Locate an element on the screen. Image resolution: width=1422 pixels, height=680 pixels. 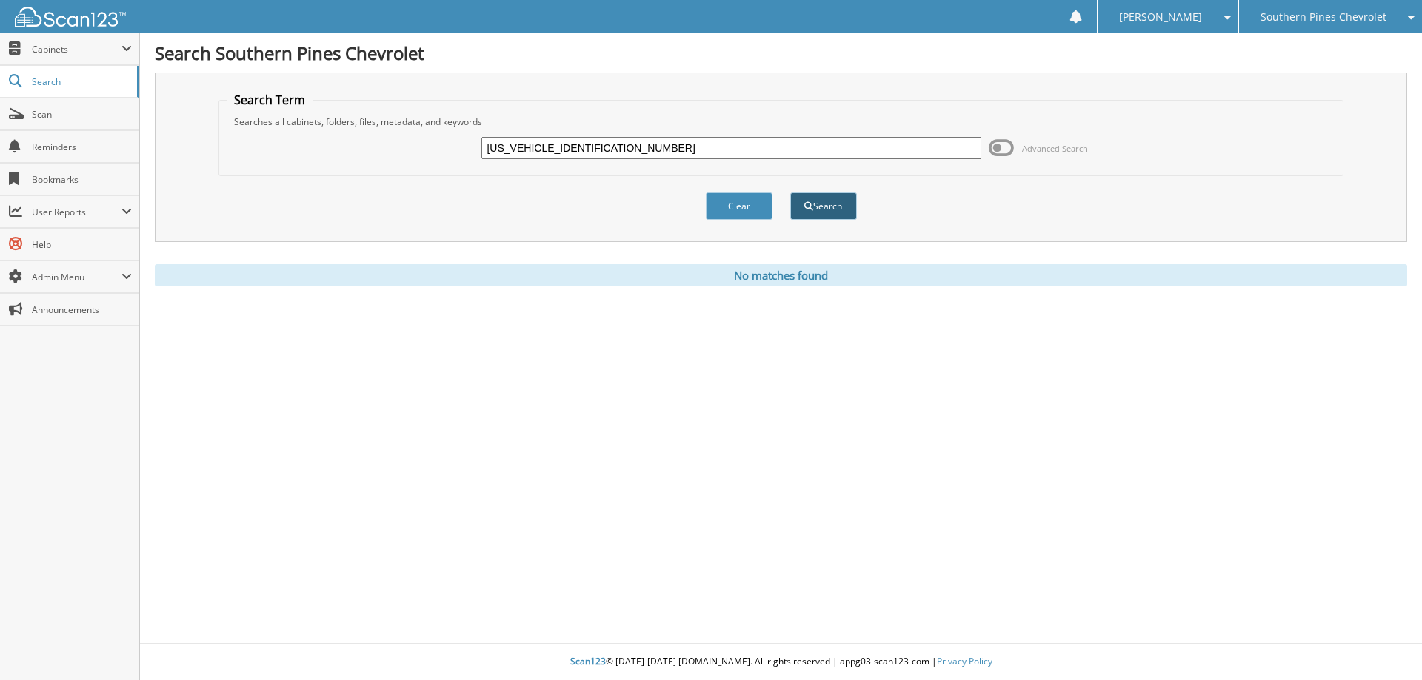
span: Bookmarks is located at coordinates (81, 179).